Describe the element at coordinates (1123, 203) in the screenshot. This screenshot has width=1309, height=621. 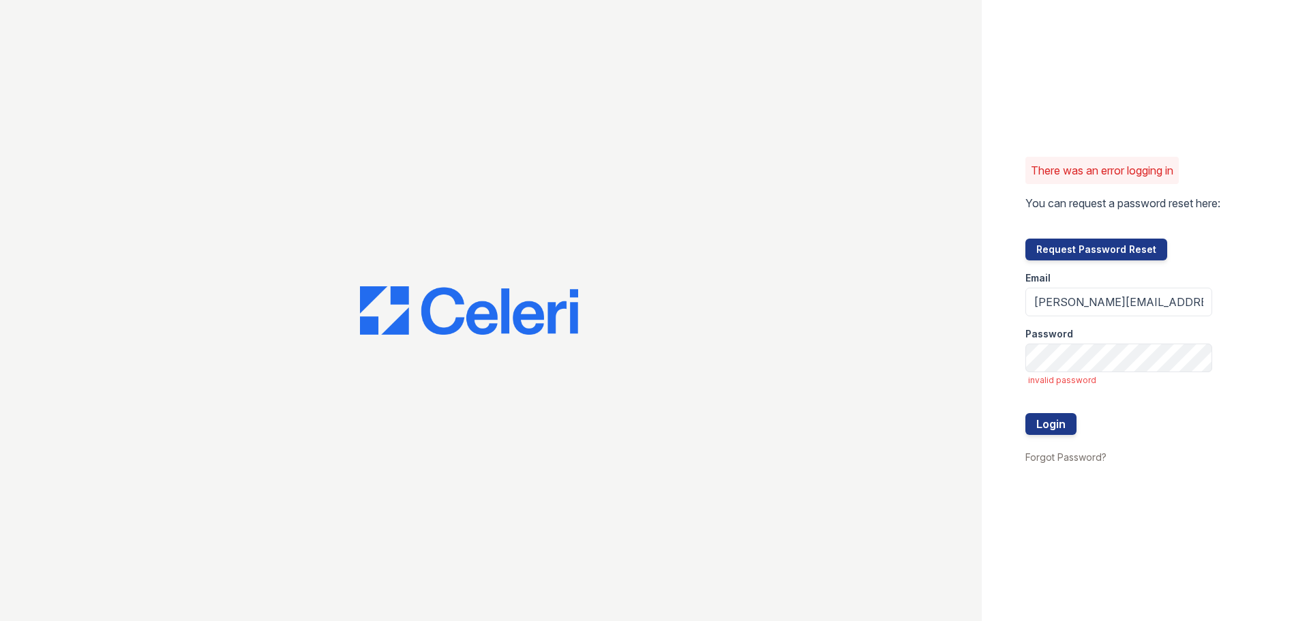
I see `p: You can request a password reset here:` at that location.